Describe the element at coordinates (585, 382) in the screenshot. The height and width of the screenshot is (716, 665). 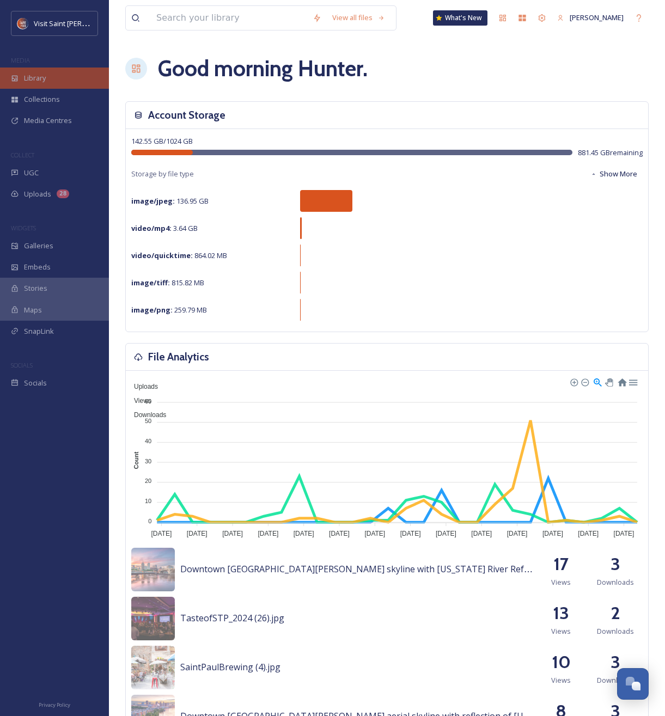
I see `div: Zoom Out` at that location.